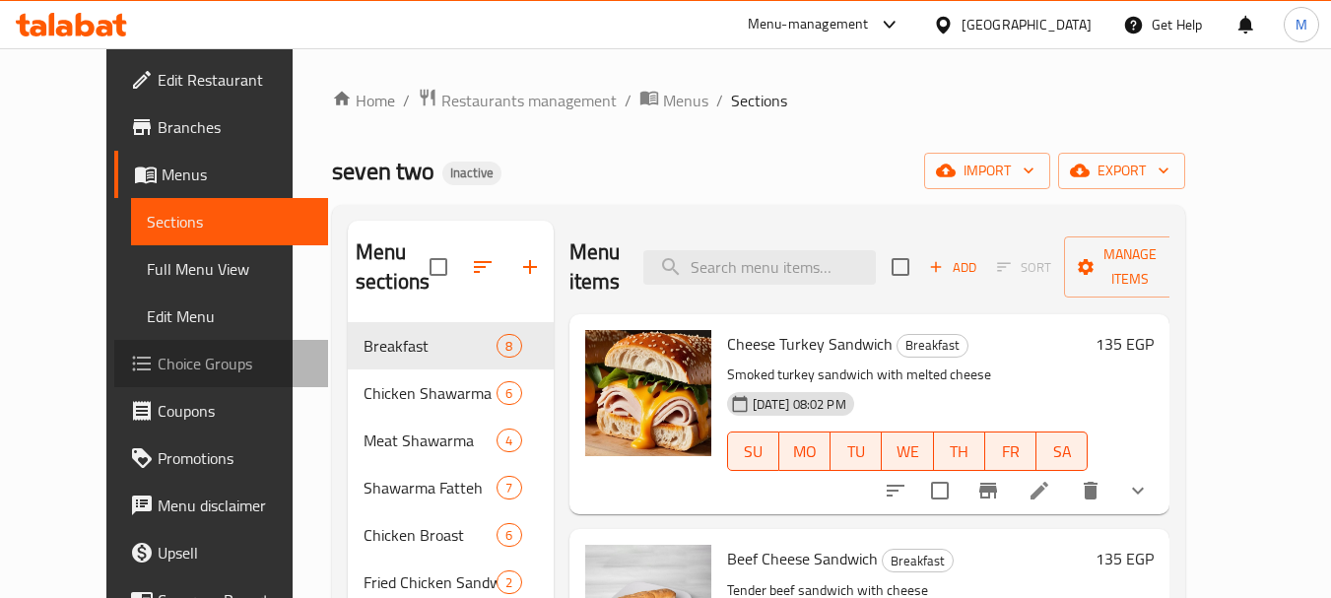 Image resolution: width=1331 pixels, height=598 pixels. What do you see at coordinates (1011, 451) in the screenshot?
I see `button: FR` at bounding box center [1011, 451].